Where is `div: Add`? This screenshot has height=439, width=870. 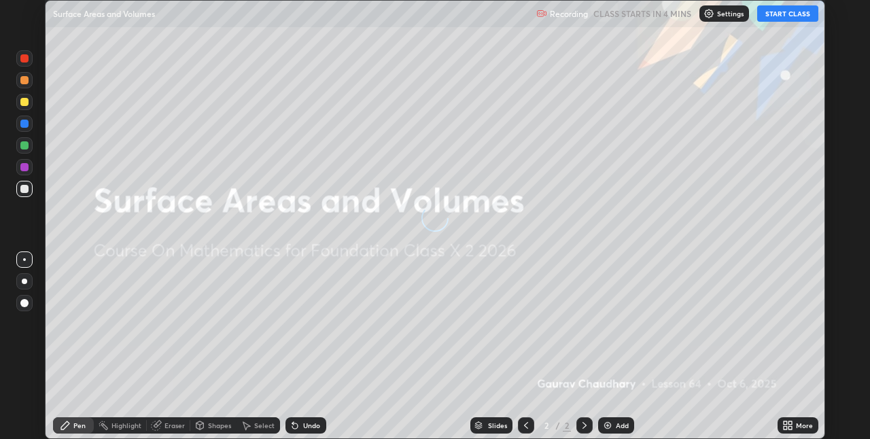
div: Add is located at coordinates (622, 425).